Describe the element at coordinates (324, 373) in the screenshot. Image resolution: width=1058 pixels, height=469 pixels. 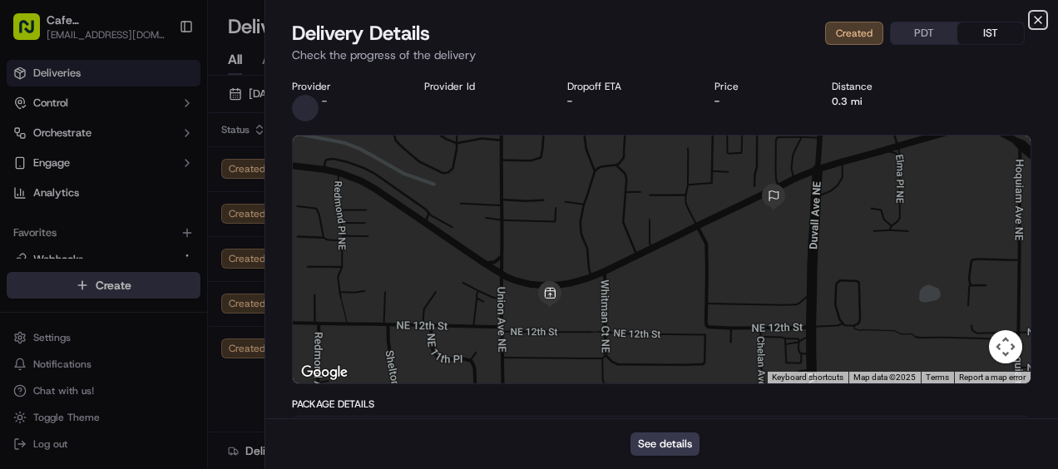
I see `a: Open this area in Google Maps (opens a new window)` at that location.